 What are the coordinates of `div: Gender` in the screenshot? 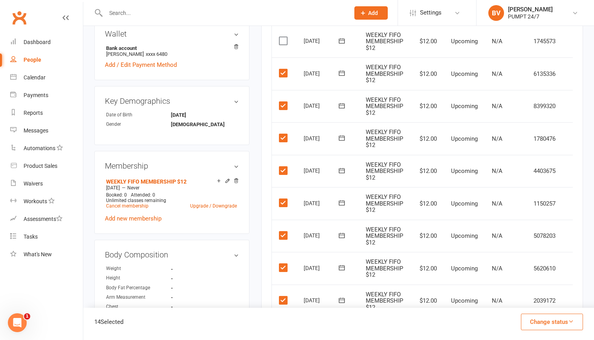 It's located at (138, 124).